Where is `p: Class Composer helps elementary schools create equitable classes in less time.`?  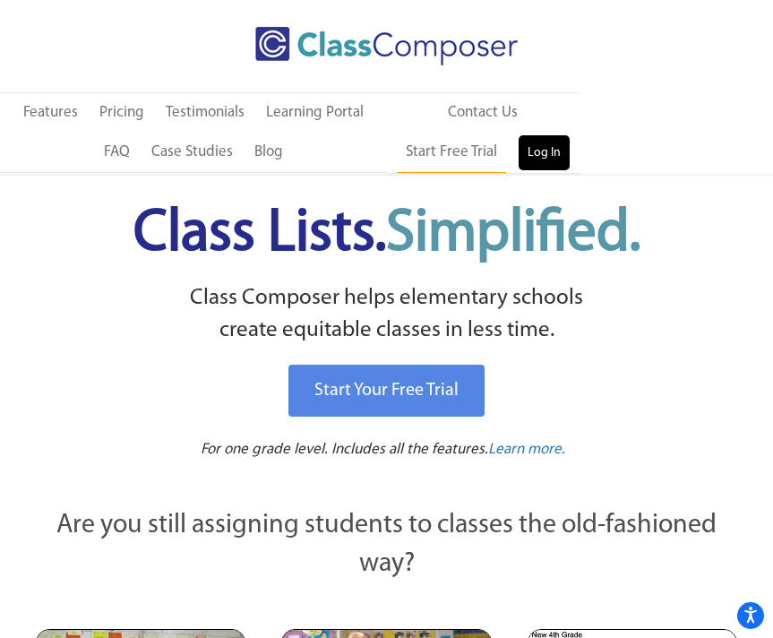 p: Class Composer helps elementary schools create equitable classes in less time. is located at coordinates (386, 314).